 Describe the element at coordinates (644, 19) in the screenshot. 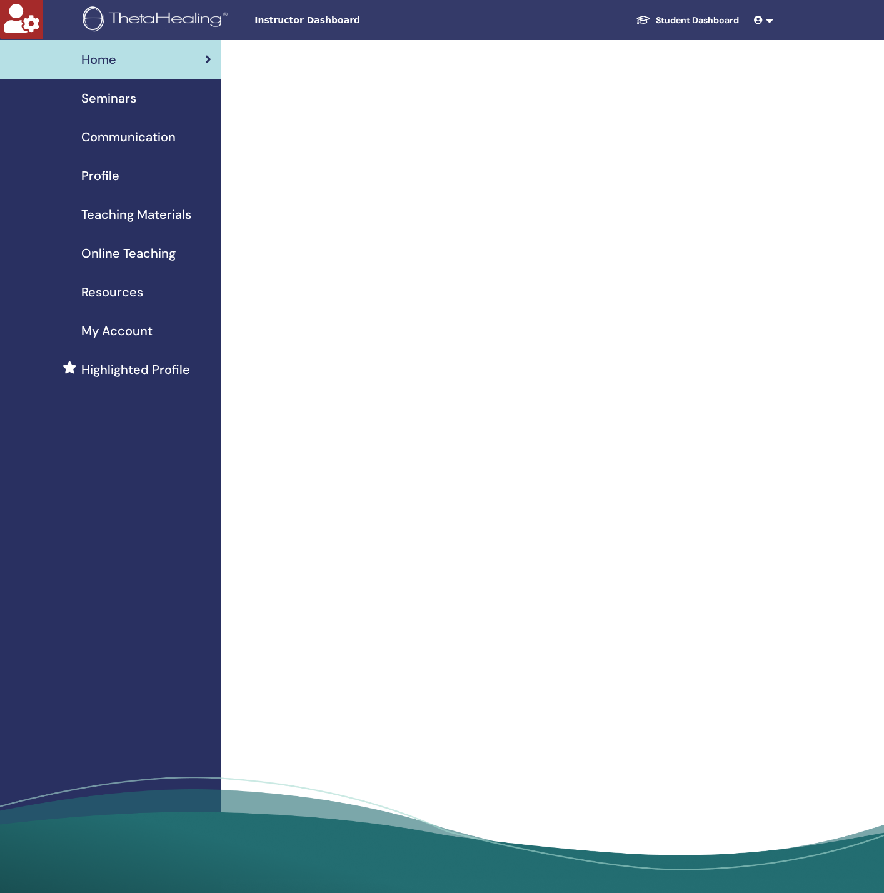

I see `img: graduation-cap-white.svg` at that location.